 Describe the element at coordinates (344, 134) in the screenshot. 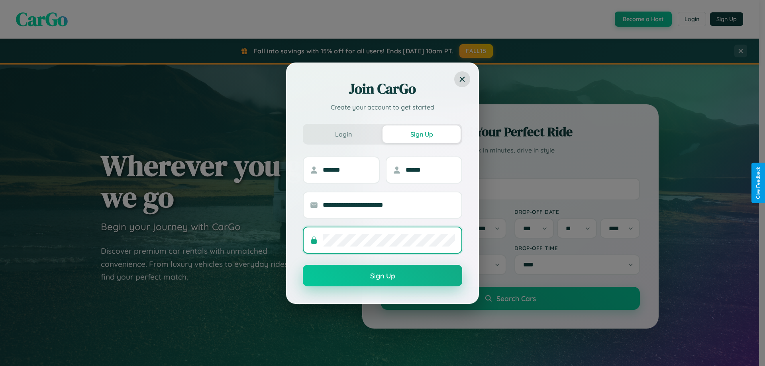

I see `button: Login` at that location.